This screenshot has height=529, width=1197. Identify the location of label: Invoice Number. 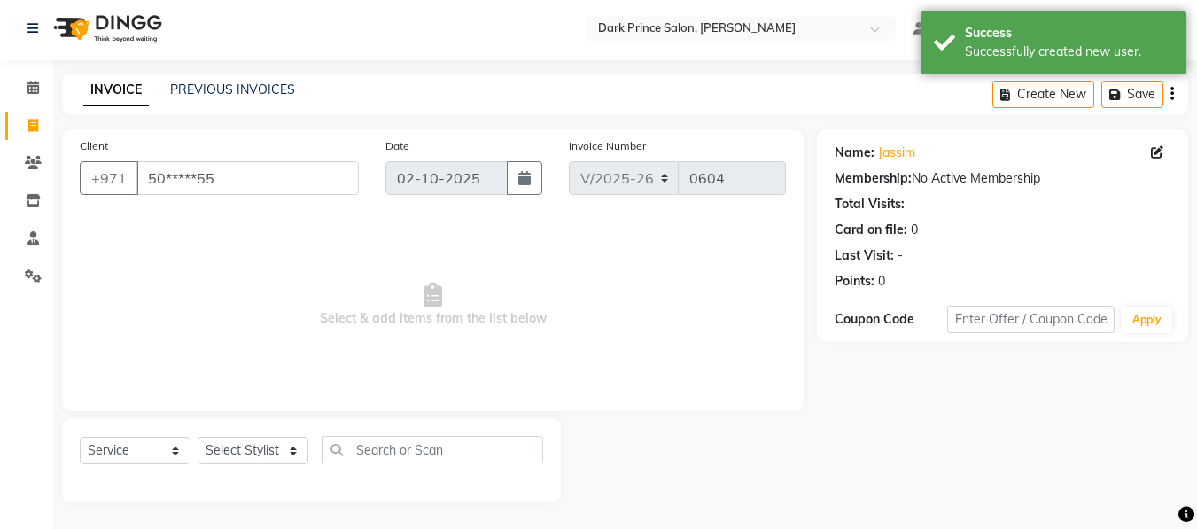
(607, 146).